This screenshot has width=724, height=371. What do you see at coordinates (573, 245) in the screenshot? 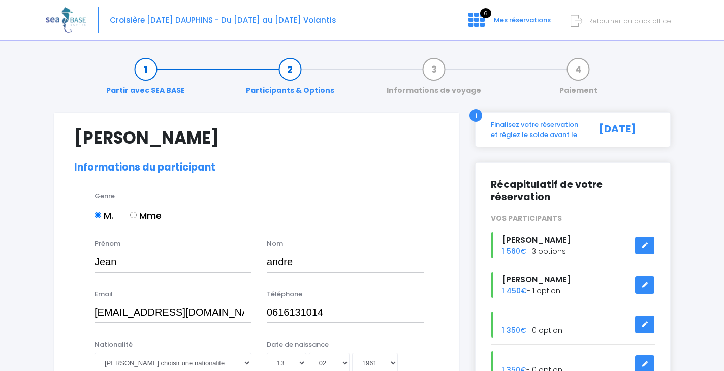
I see `div: - 3 options` at bounding box center [573, 245].